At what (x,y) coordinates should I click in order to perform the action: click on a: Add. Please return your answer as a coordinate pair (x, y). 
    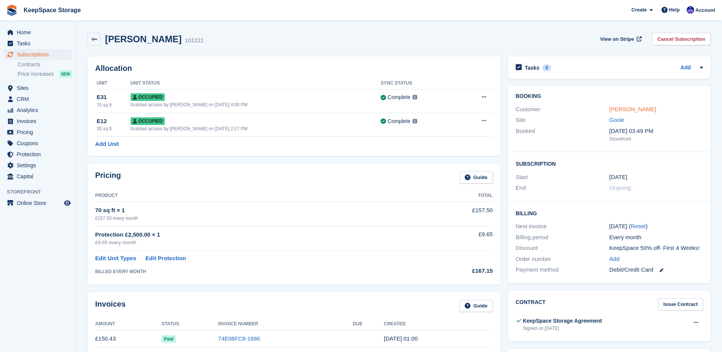
    Looking at the image, I should click on (614, 259).